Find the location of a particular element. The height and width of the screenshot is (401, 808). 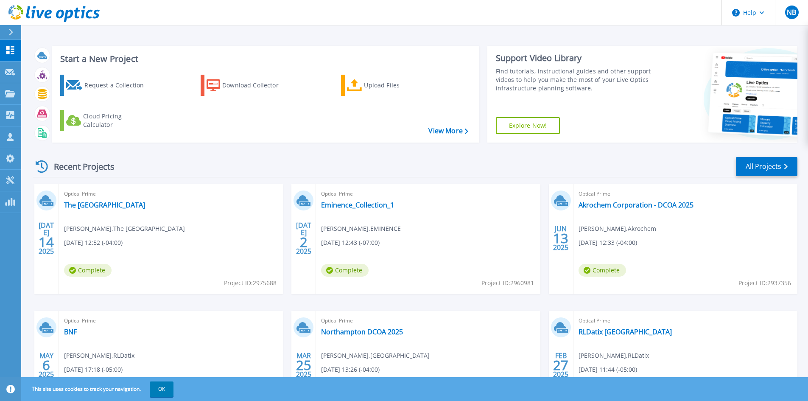

span: Project ID: 2937356 is located at coordinates (765, 283).